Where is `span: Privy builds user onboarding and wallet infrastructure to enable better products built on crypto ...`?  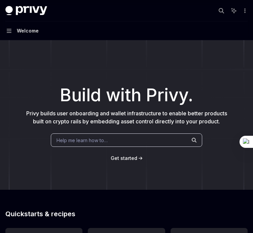
span: Privy builds user onboarding and wallet infrastructure to enable better products built on crypto ... is located at coordinates (126, 118).